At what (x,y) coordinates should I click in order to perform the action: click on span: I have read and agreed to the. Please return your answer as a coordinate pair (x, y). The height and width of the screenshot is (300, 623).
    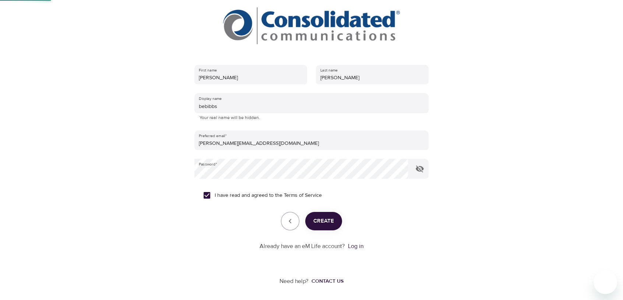
    Looking at the image, I should click on (268, 195).